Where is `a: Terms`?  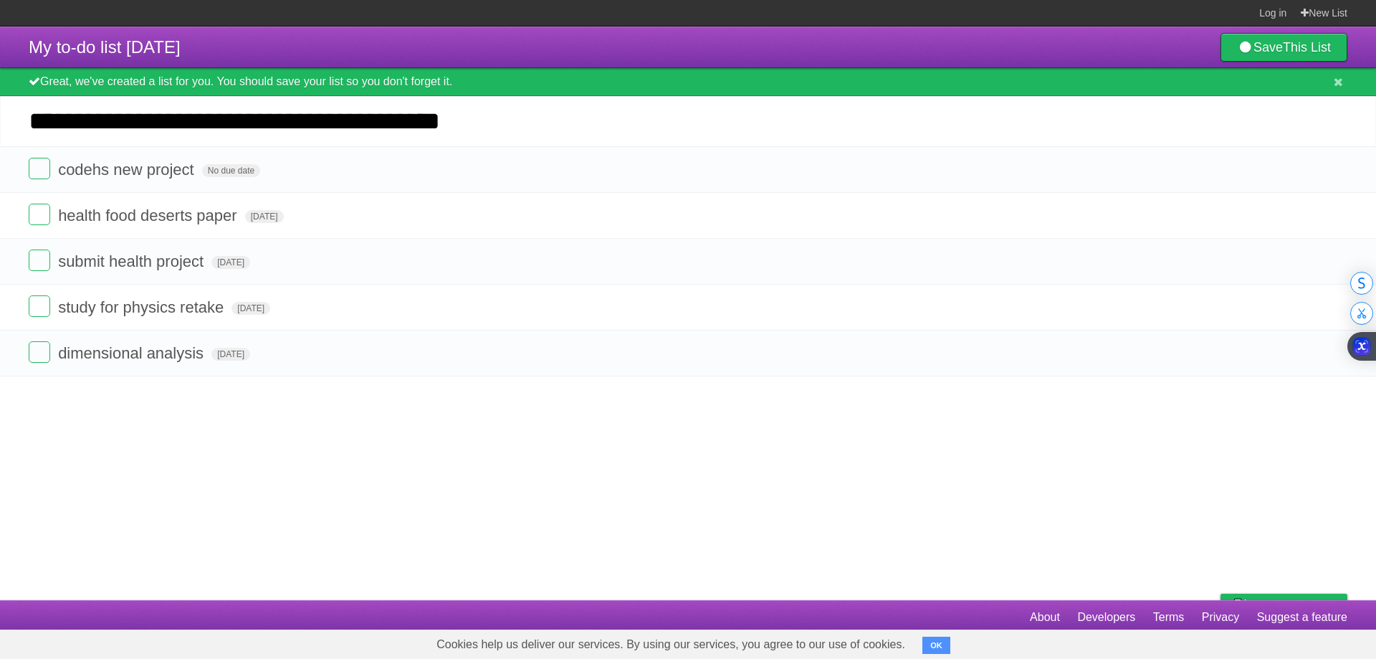
a: Terms is located at coordinates (1169, 617).